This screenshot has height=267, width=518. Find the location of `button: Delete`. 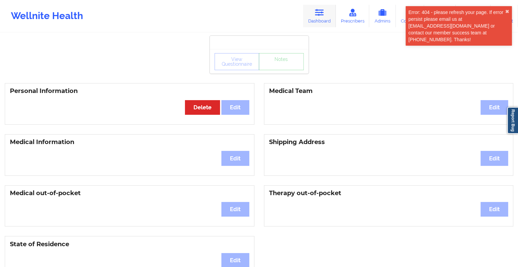

button: Delete is located at coordinates (202, 107).